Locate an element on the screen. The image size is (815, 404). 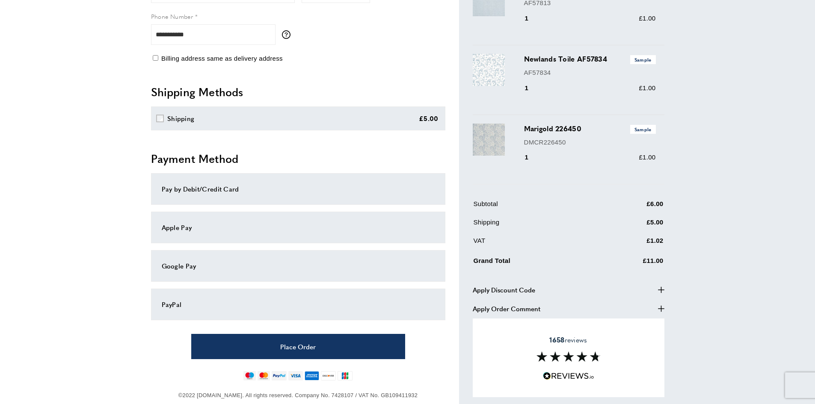
img: discover is located at coordinates (328, 376).